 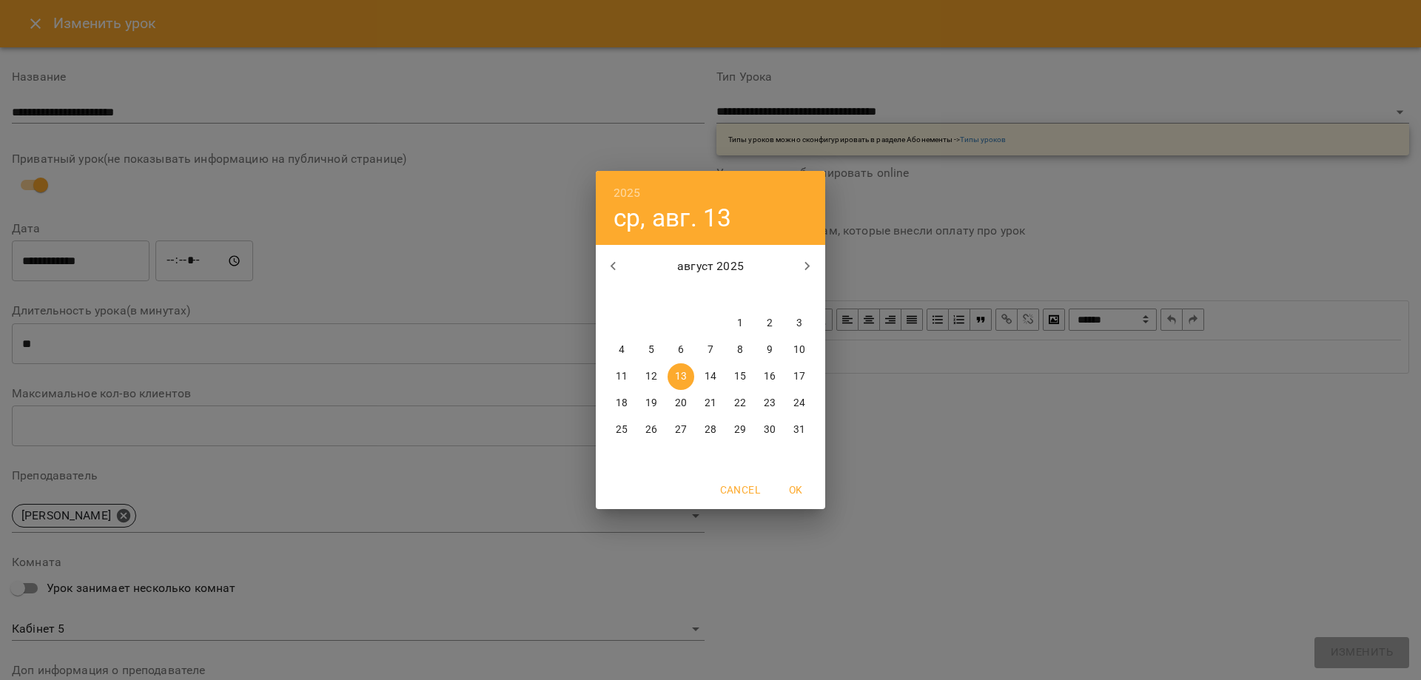 What do you see at coordinates (770, 403) in the screenshot?
I see `p: 23` at bounding box center [770, 403].